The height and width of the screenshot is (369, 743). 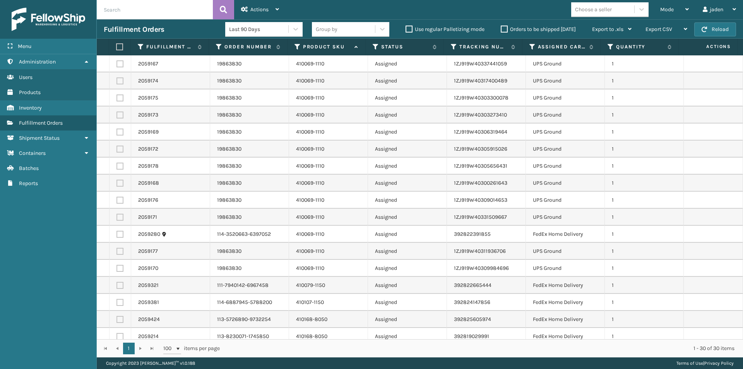 What do you see at coordinates (690, 363) in the screenshot?
I see `a: Terms of Use` at bounding box center [690, 363].